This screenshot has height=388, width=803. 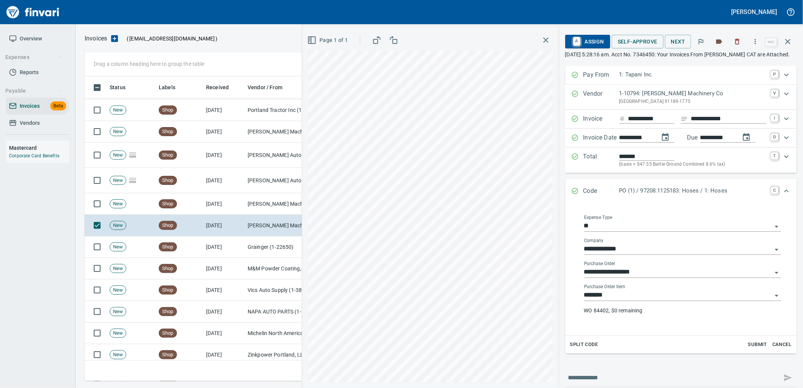 What do you see at coordinates (29, 106) in the screenshot?
I see `span: Invoices` at bounding box center [29, 106].